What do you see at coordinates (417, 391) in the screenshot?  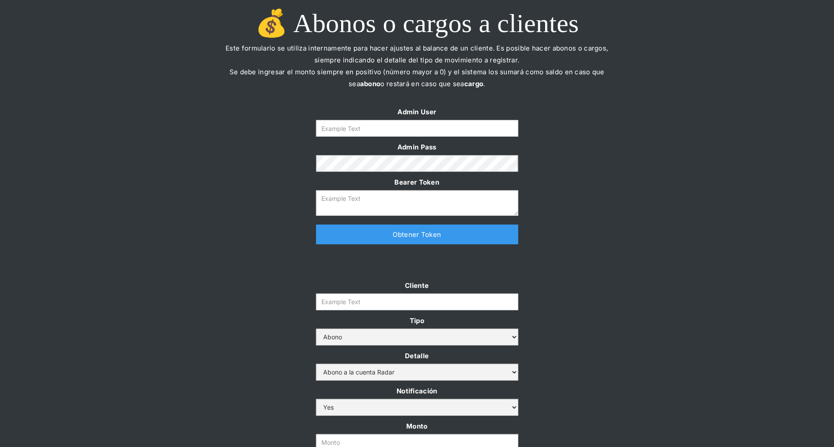 I see `label: Notificación` at bounding box center [417, 391].